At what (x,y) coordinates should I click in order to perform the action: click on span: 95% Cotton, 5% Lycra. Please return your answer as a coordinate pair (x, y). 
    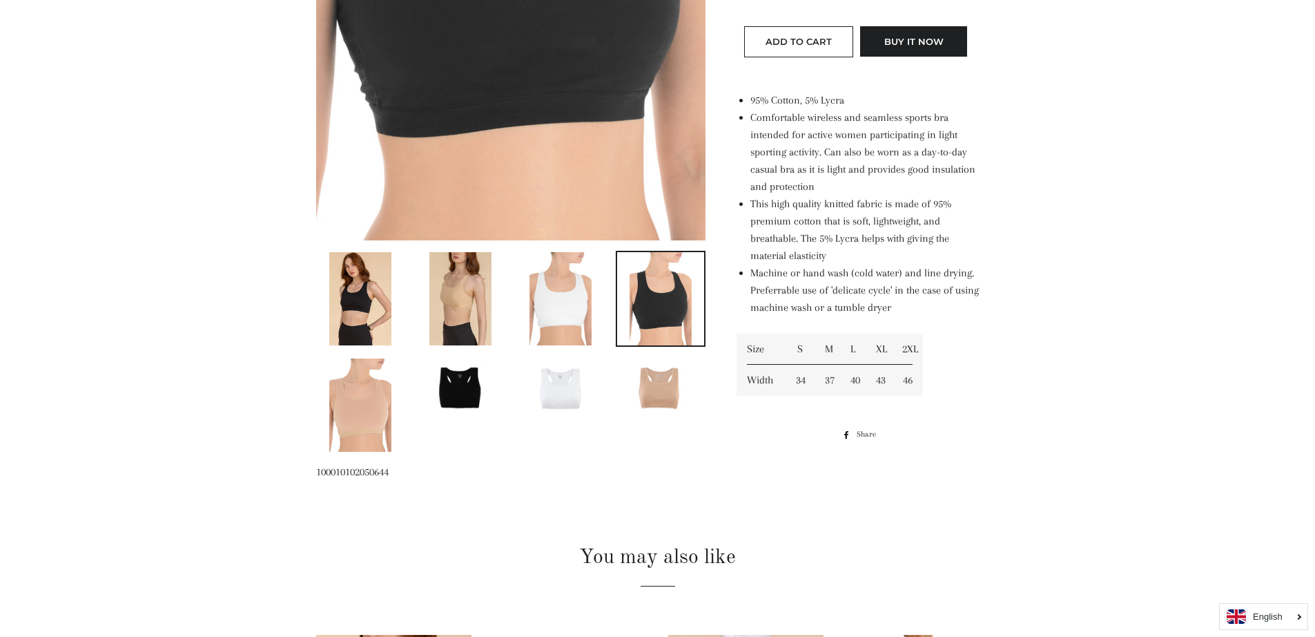
    Looking at the image, I should click on (797, 100).